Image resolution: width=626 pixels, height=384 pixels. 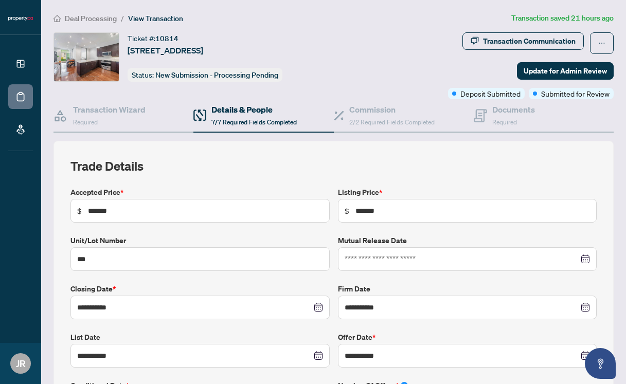 What do you see at coordinates (333, 166) in the screenshot?
I see `h2: Trade Details` at bounding box center [333, 166].